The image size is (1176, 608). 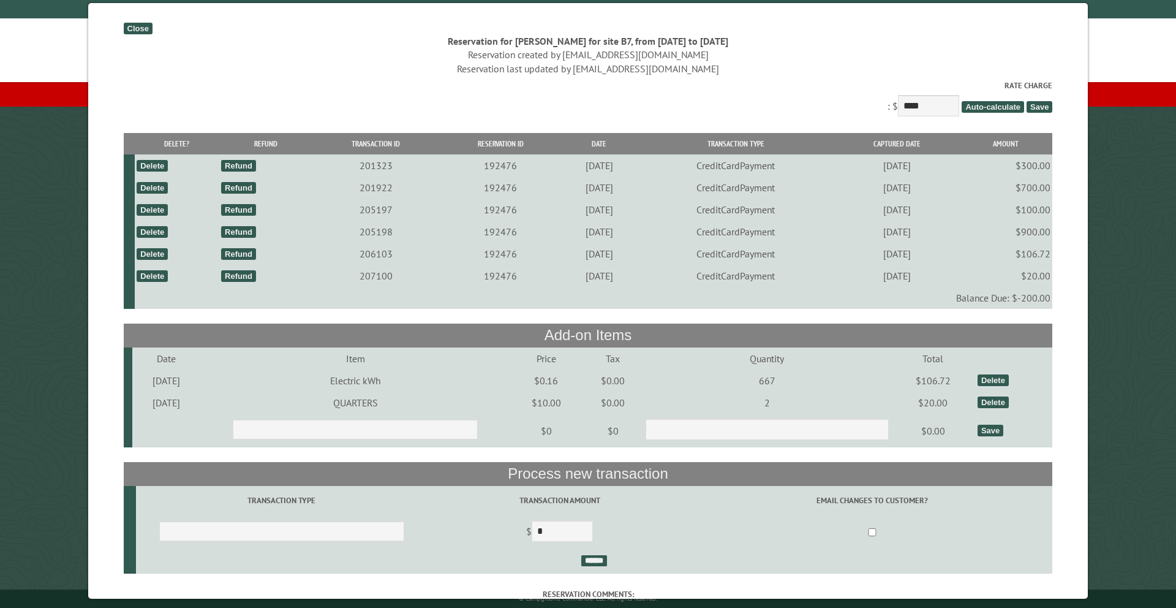 I want to click on th: Add-on Items, so click(x=588, y=335).